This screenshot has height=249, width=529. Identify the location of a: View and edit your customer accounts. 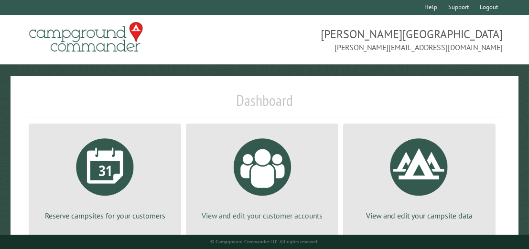
(262, 176).